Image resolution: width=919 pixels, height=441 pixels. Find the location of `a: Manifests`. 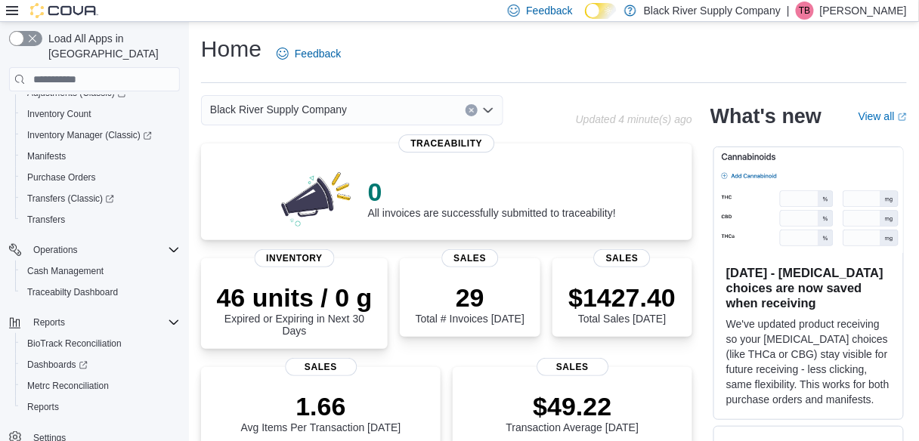

a: Manifests is located at coordinates (46, 156).